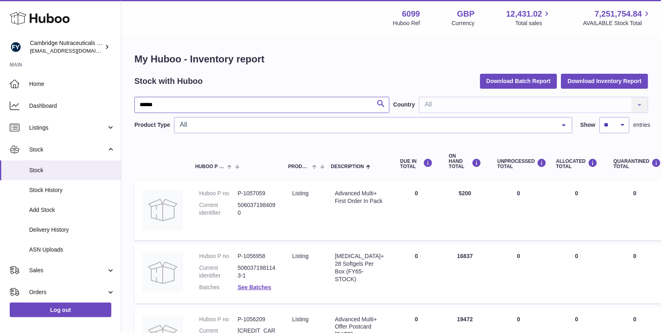  What do you see at coordinates (72, 84) in the screenshot?
I see `span: Home` at bounding box center [72, 84].